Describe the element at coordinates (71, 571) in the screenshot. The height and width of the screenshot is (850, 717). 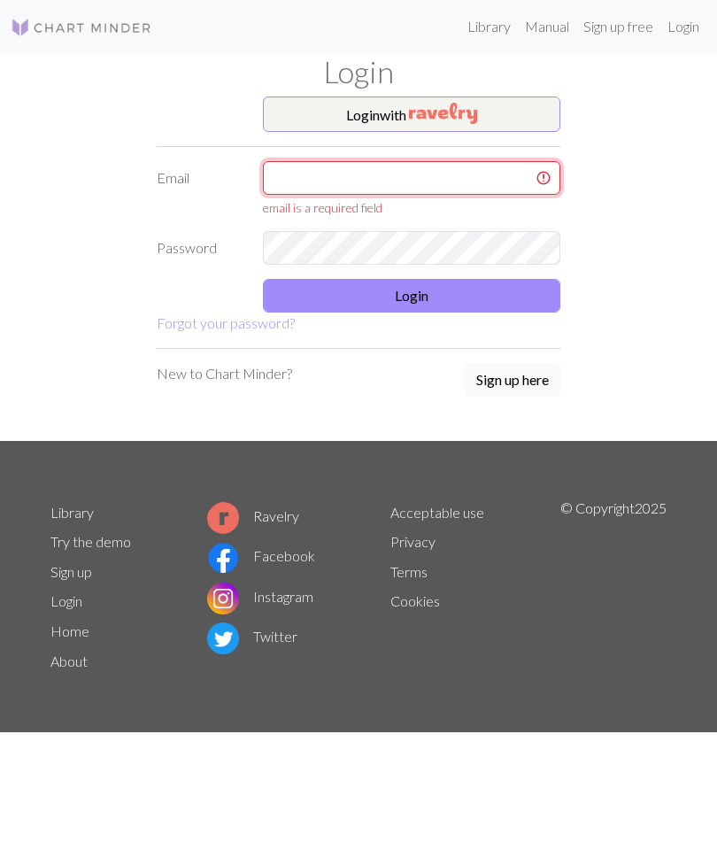
I see `a: Sign up` at that location.